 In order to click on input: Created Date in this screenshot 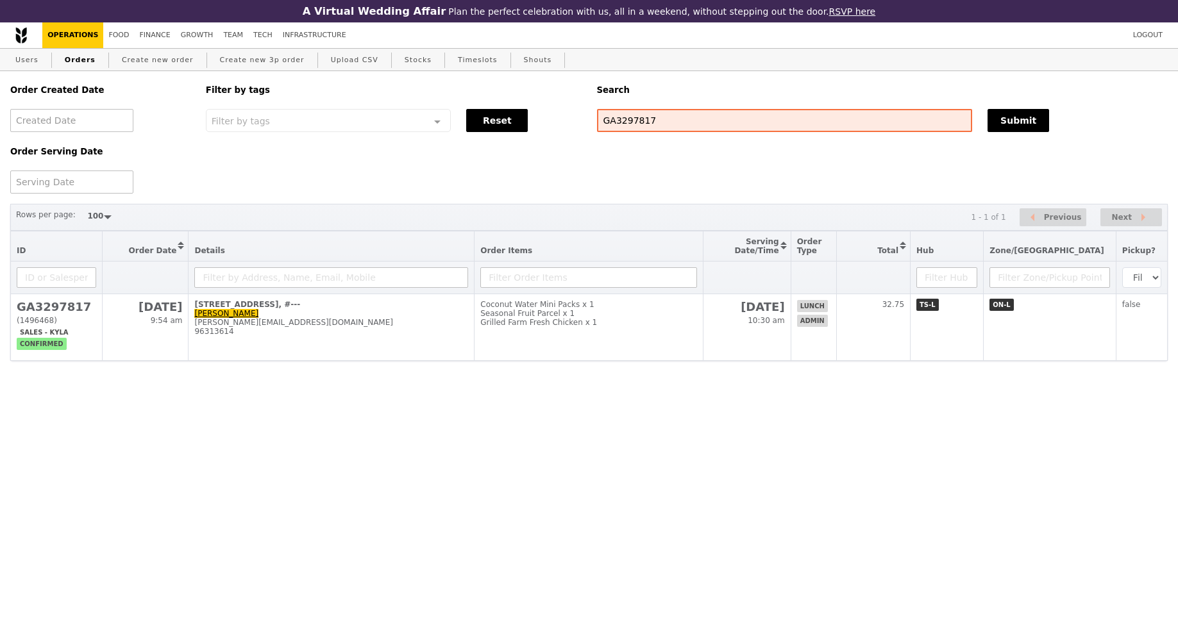, I will do `click(72, 121)`.